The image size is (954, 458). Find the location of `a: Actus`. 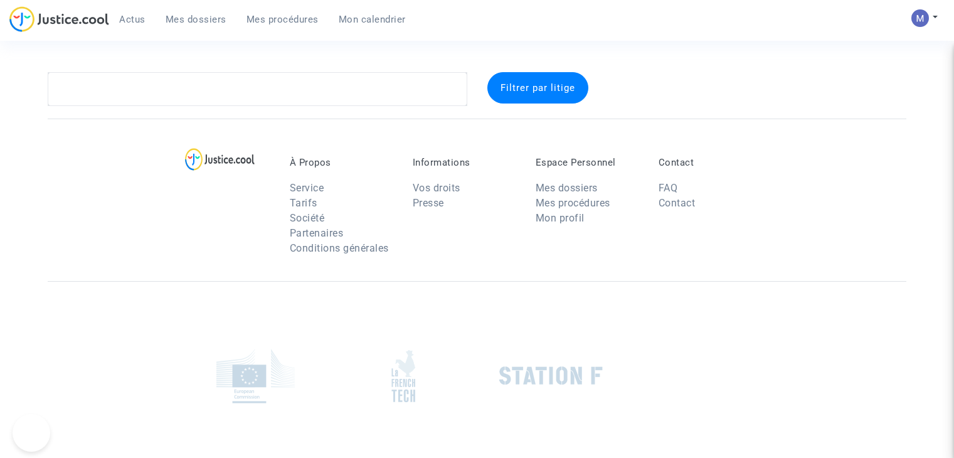

a: Actus is located at coordinates (132, 19).